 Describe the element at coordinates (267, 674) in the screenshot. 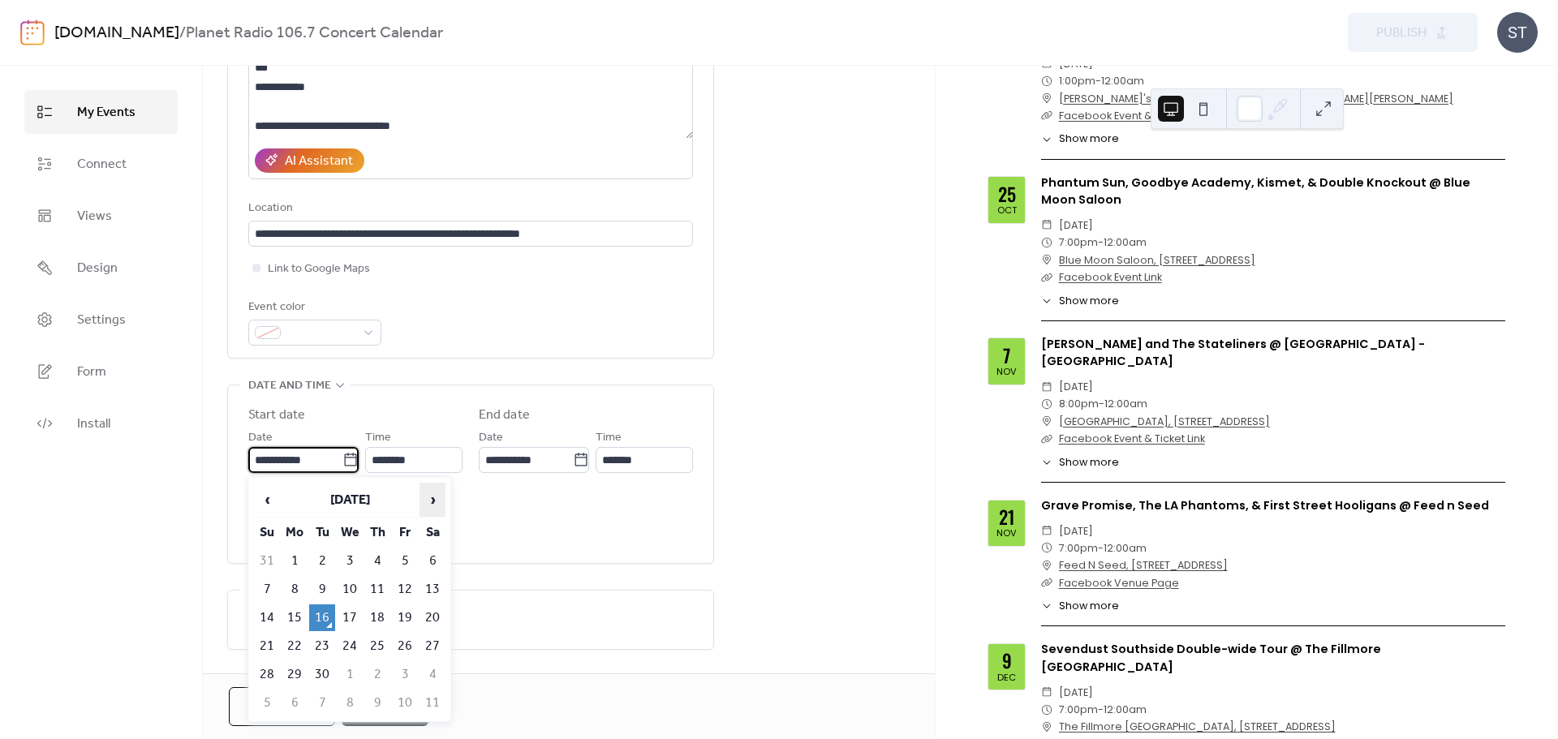

I see `td: 28` at that location.